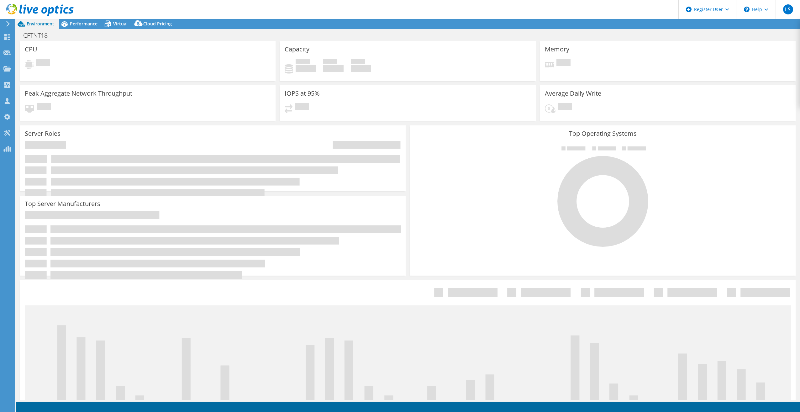  What do you see at coordinates (788, 9) in the screenshot?
I see `span: LS` at bounding box center [788, 9].